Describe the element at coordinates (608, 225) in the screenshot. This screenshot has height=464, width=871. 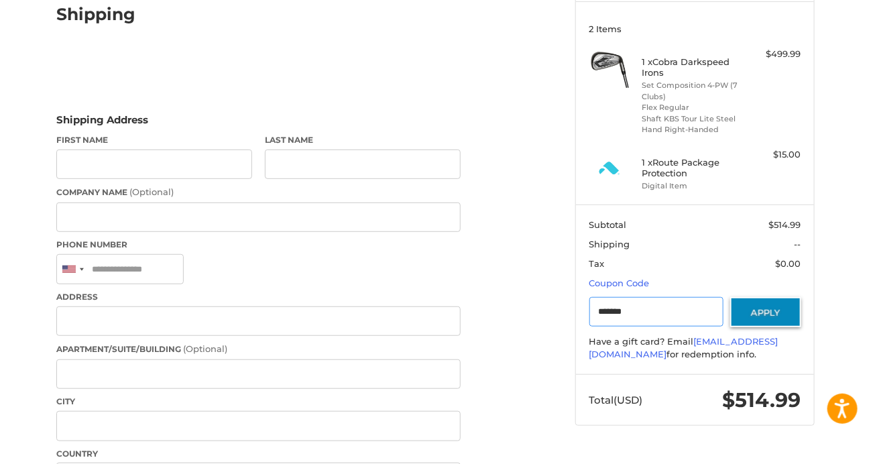
I see `span: Subtotal` at that location.